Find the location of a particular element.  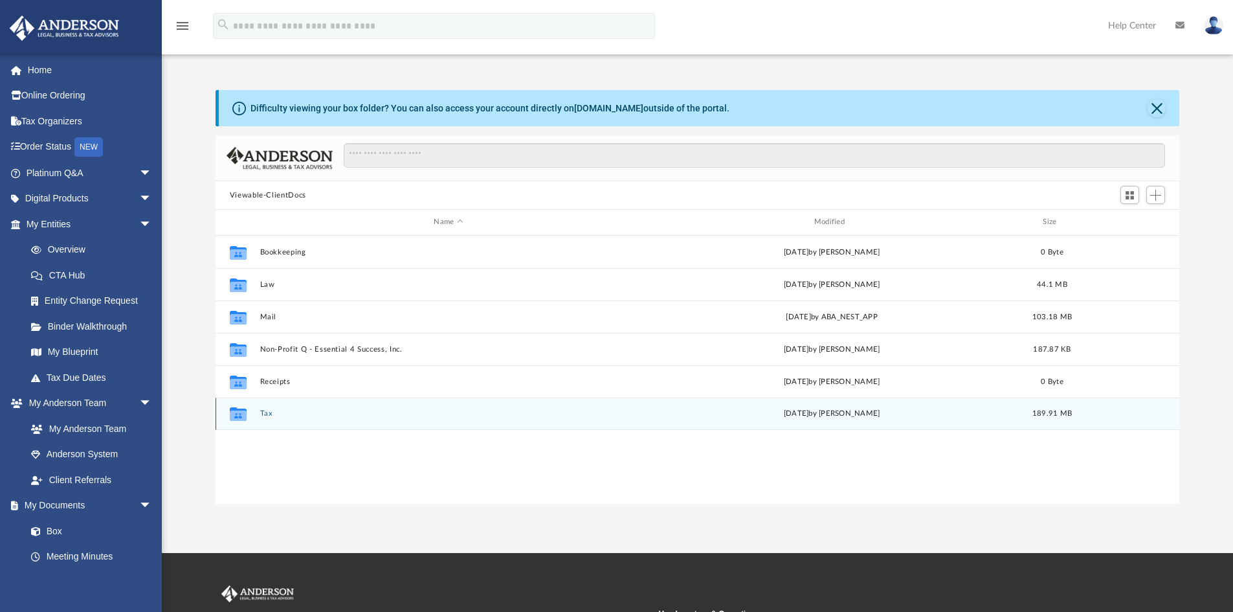

button: Switch to Grid View is located at coordinates (1130, 195).